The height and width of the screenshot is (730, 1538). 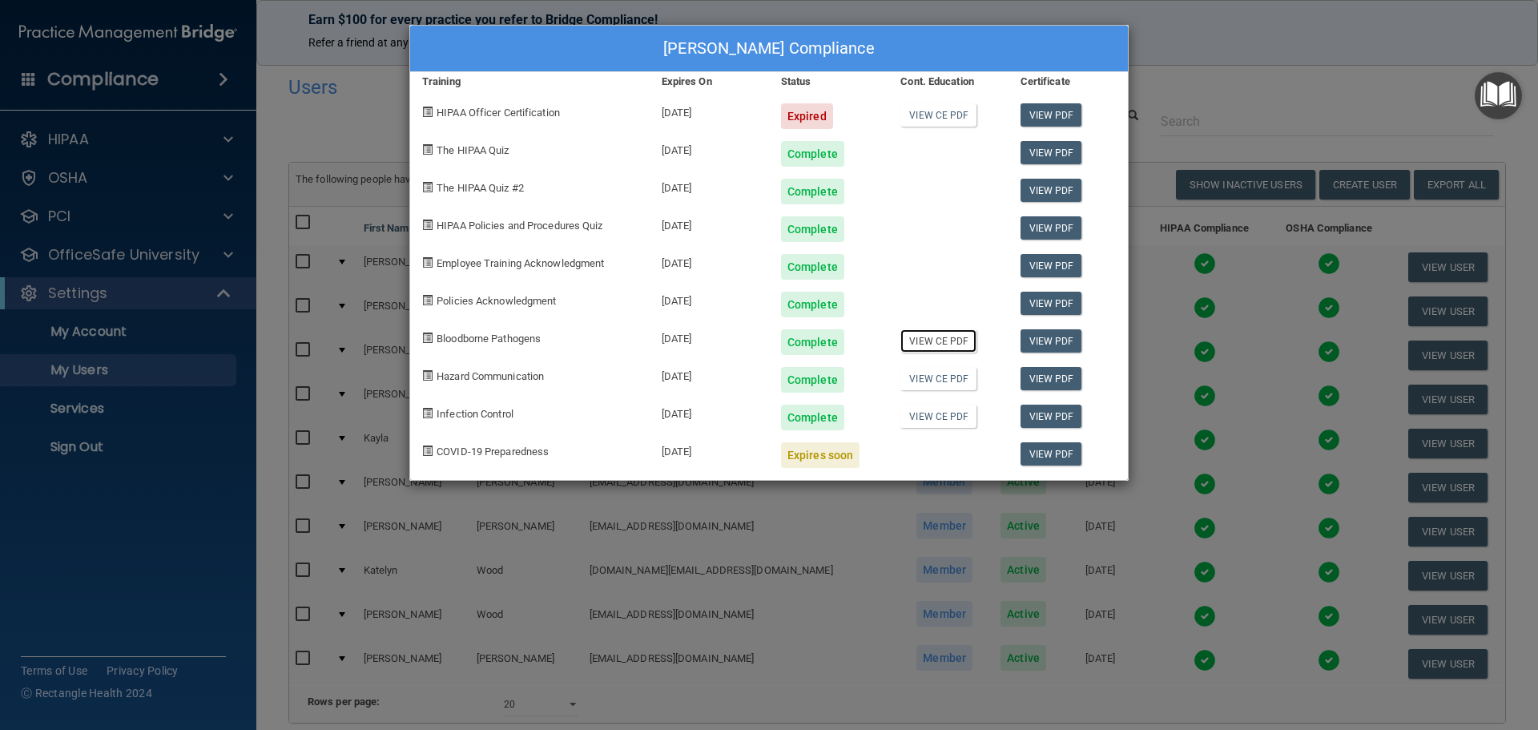 I want to click on div: Training, so click(x=530, y=82).